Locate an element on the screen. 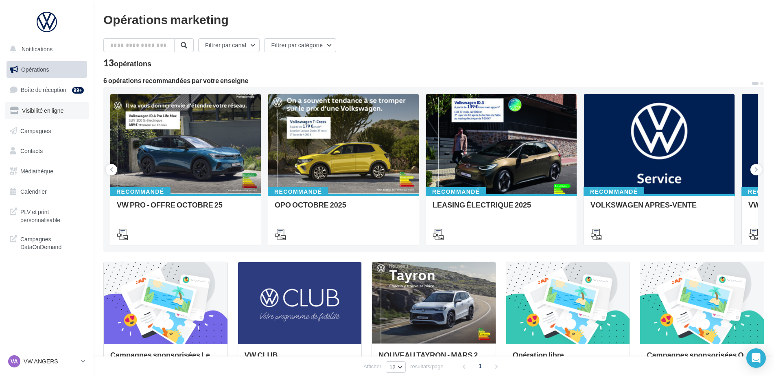  a: Contacts is located at coordinates (47, 151).